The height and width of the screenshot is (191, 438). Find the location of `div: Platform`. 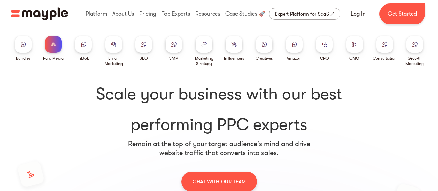

div: Platform is located at coordinates (96, 14).